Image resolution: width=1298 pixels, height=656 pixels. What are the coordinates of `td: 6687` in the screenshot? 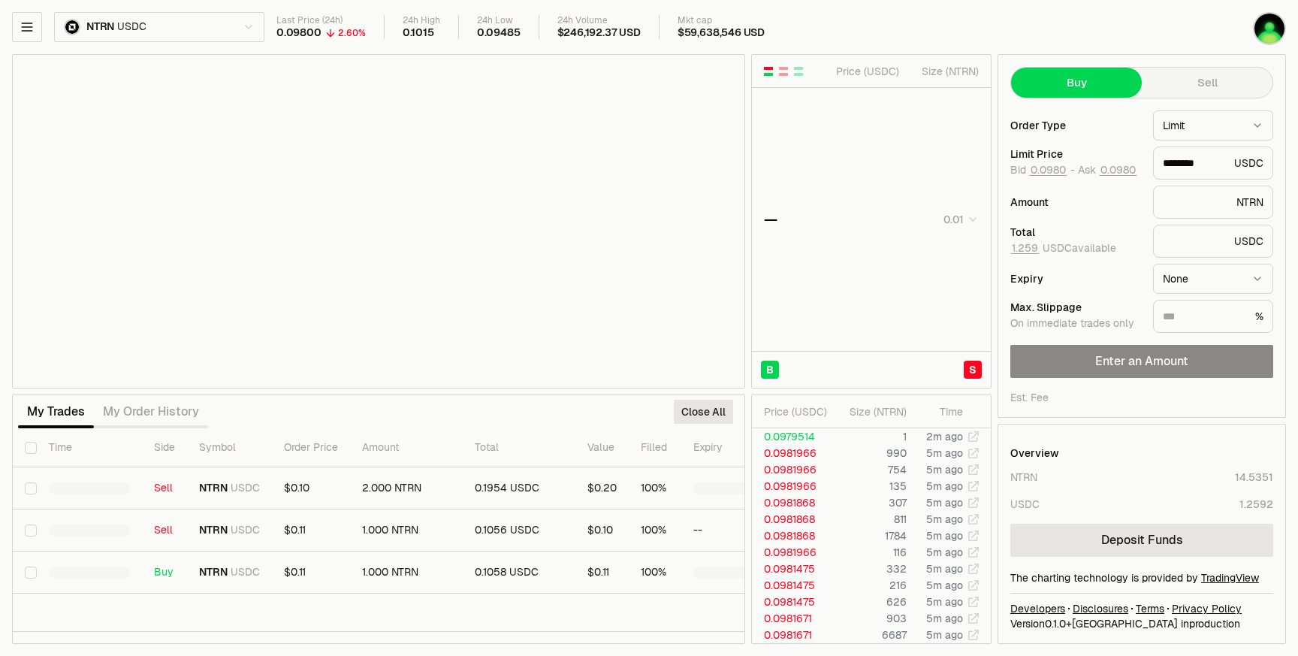 It's located at (870, 635).